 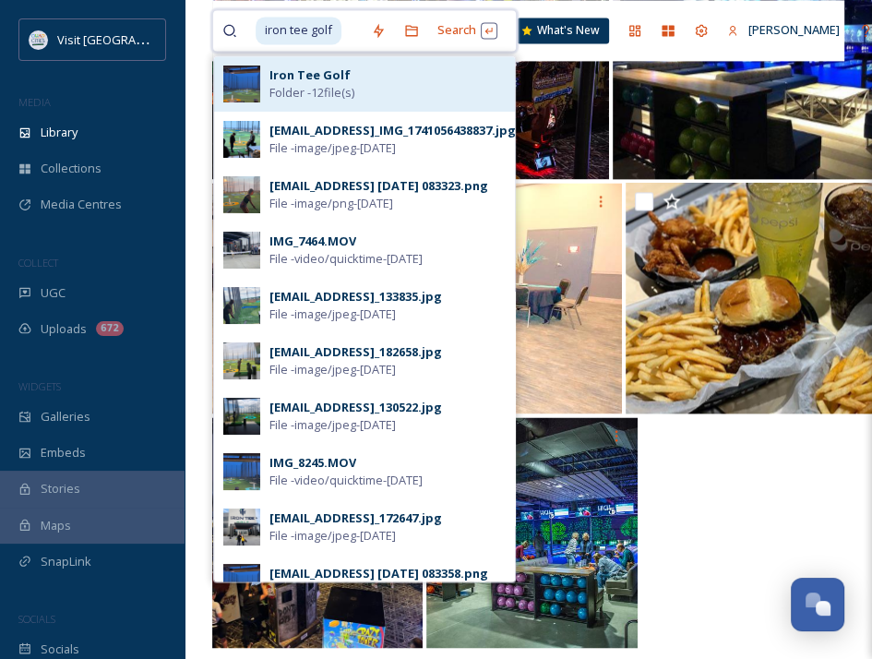 I want to click on img: Aerial of arcade play.jpg, so click(x=317, y=532).